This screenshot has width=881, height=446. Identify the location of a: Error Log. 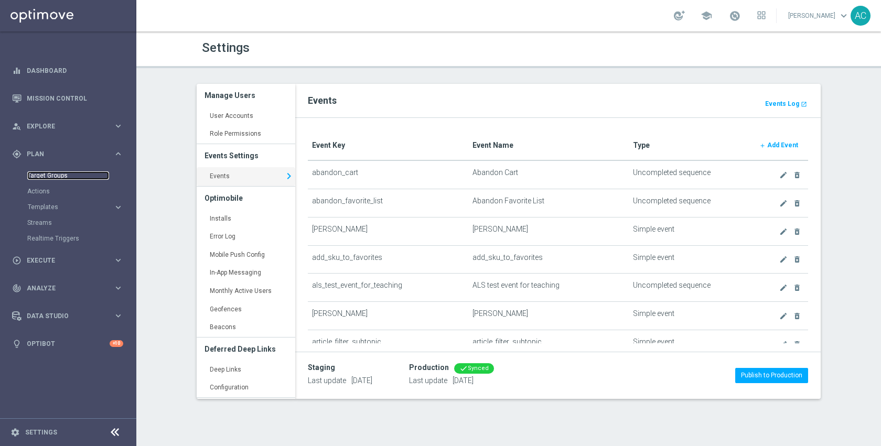
(246, 237).